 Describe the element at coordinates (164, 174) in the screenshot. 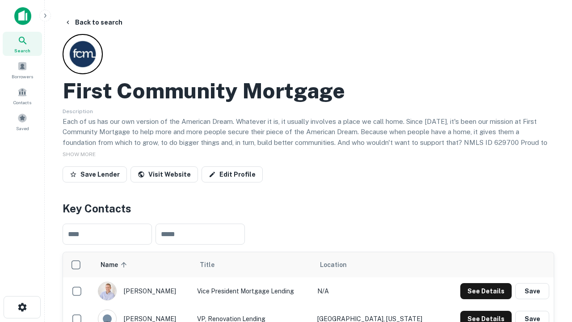

I see `a: Visit Website` at that location.